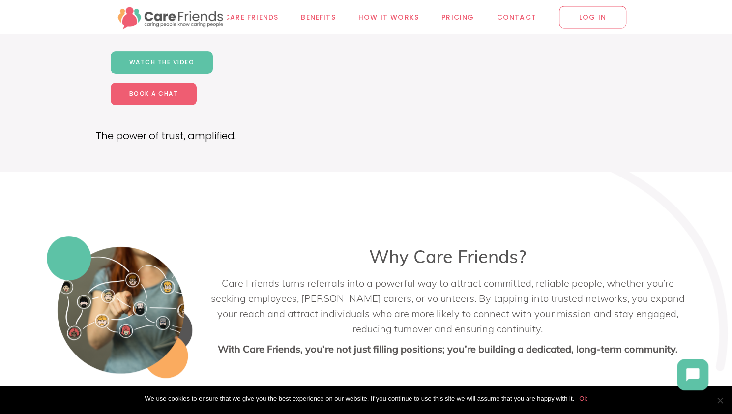  What do you see at coordinates (448, 257) in the screenshot?
I see `h3: Why Care Friends?` at bounding box center [448, 257].